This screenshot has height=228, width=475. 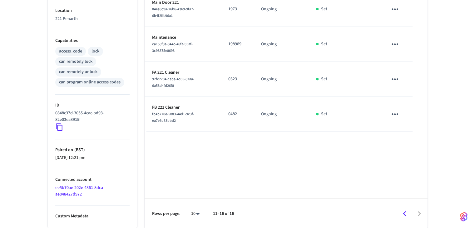 What do you see at coordinates (95, 51) in the screenshot?
I see `div: lock` at bounding box center [95, 51].